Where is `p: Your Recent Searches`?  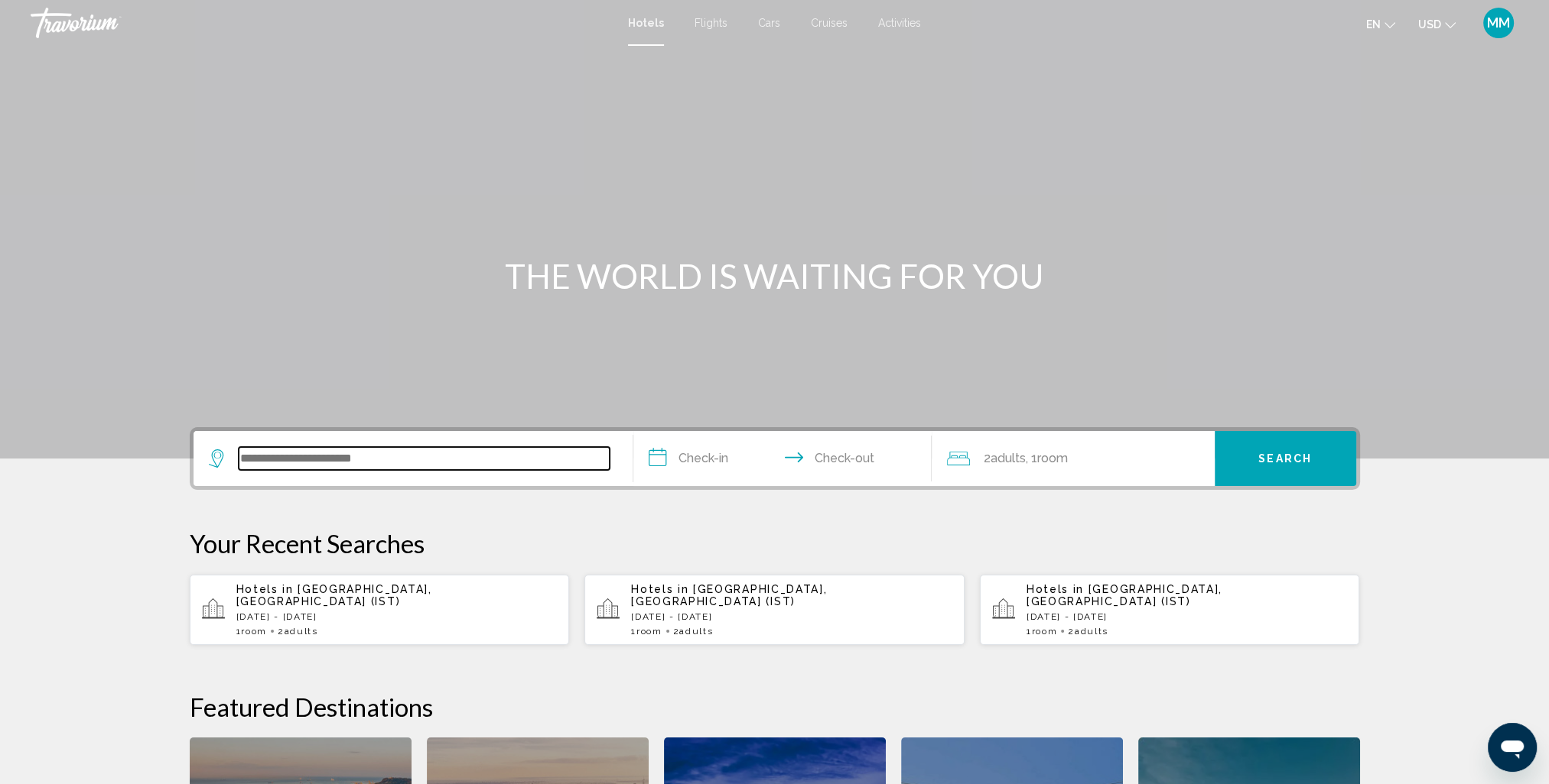
p: Your Recent Searches is located at coordinates (774, 544).